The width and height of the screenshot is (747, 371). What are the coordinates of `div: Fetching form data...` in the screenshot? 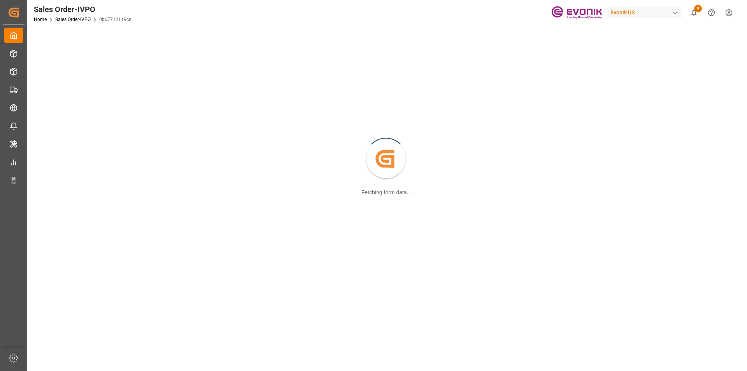 It's located at (386, 192).